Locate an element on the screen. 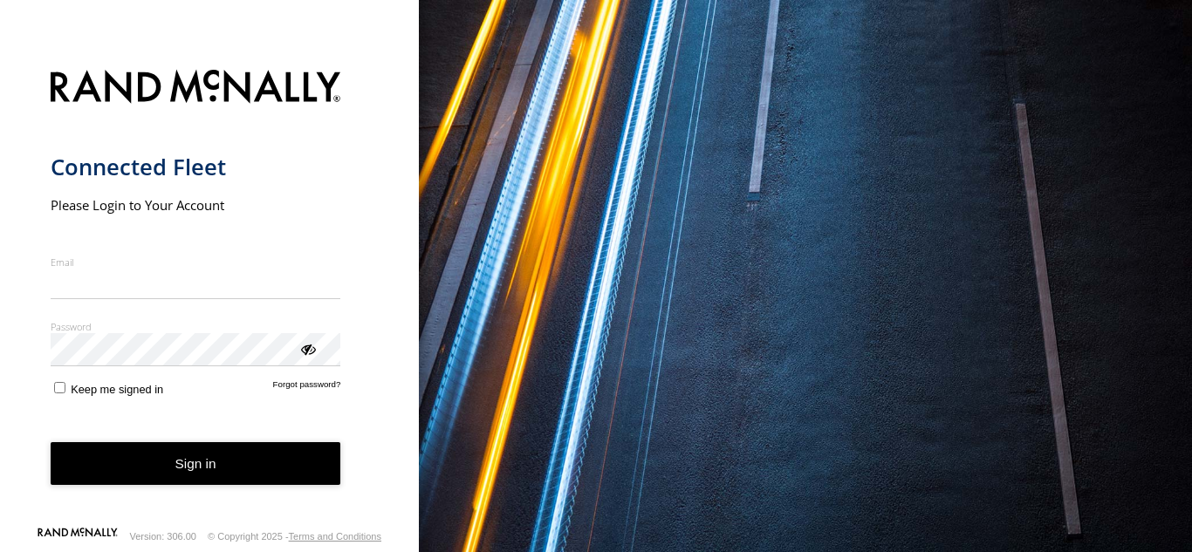 This screenshot has height=552, width=1192. div: ViewPassword is located at coordinates (307, 348).